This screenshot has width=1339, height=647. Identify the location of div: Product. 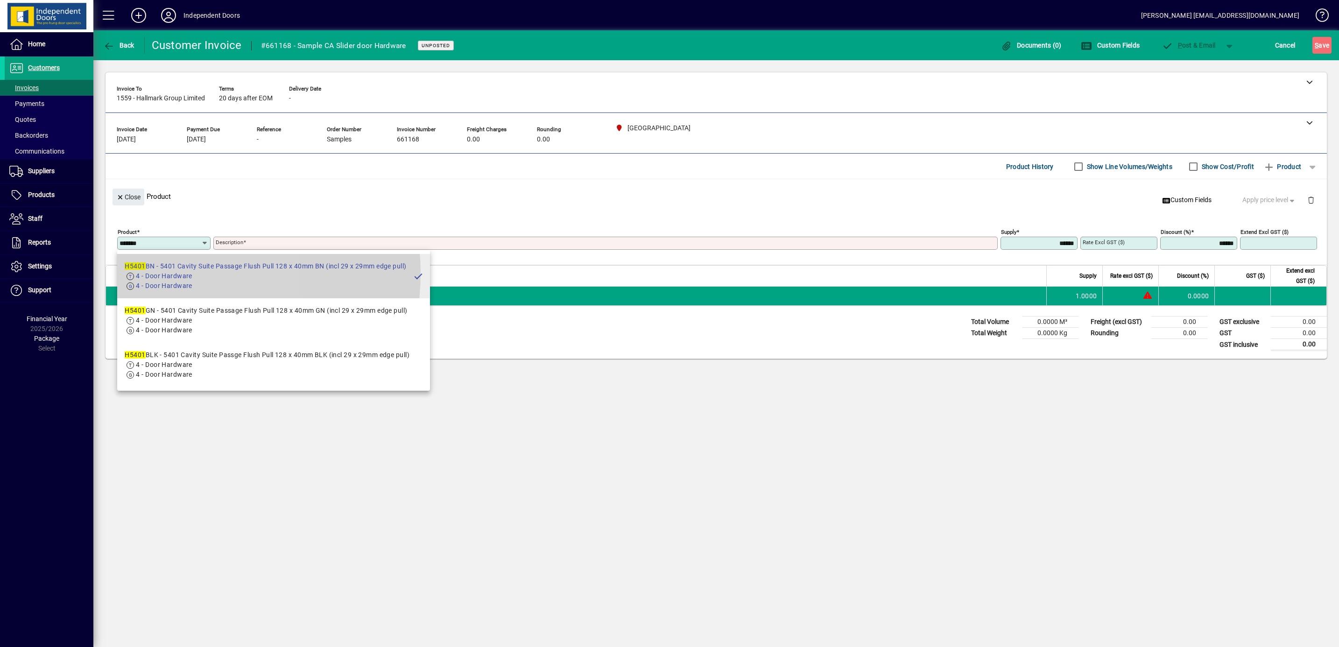
(716, 196).